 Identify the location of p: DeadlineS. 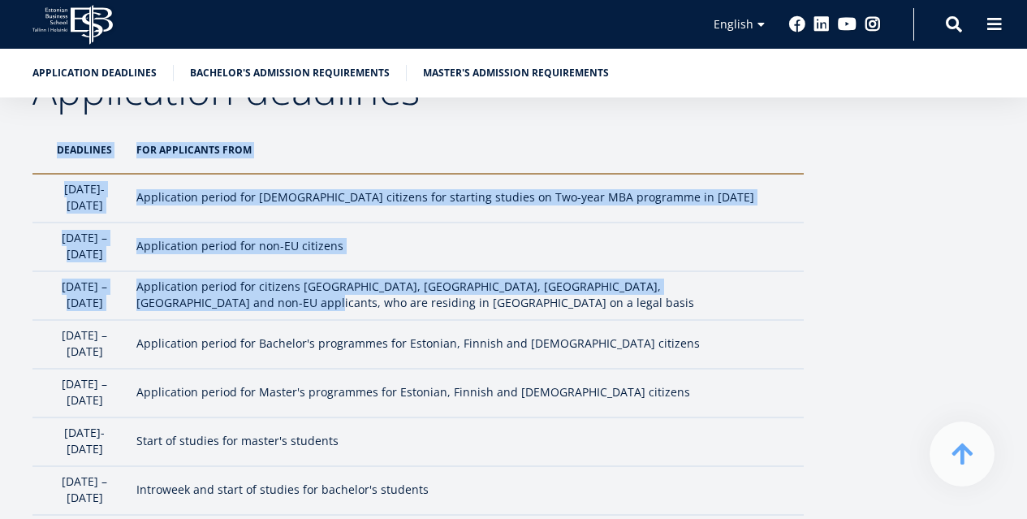
(84, 150).